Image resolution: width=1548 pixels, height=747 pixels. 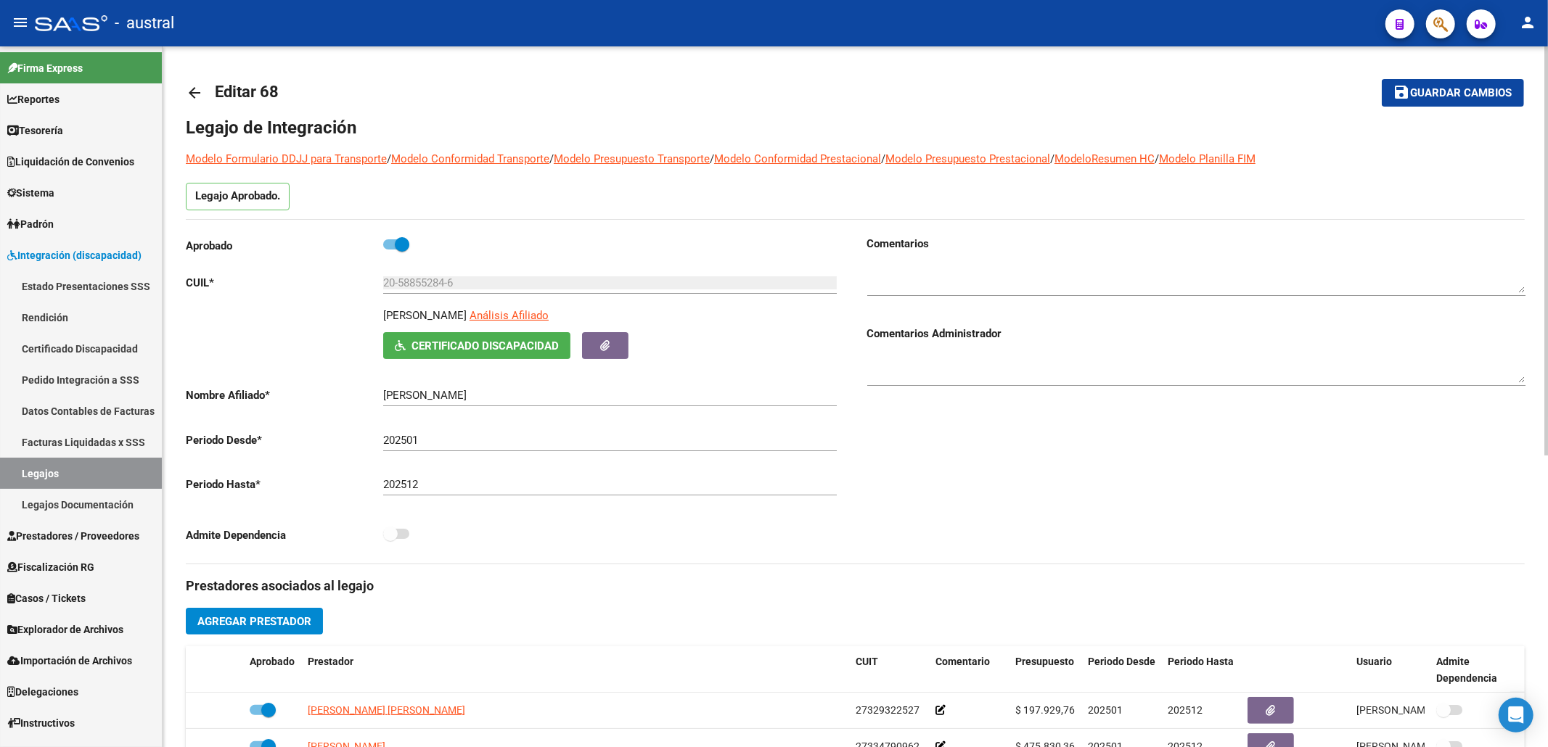 I want to click on p: CUIL, so click(x=284, y=283).